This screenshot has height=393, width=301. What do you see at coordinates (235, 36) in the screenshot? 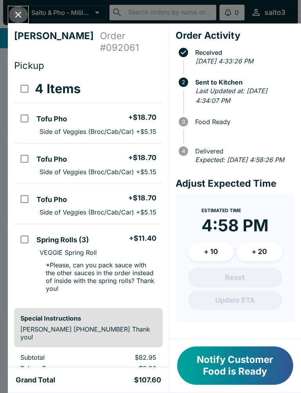
I see `h4: Order Activity` at bounding box center [235, 36].